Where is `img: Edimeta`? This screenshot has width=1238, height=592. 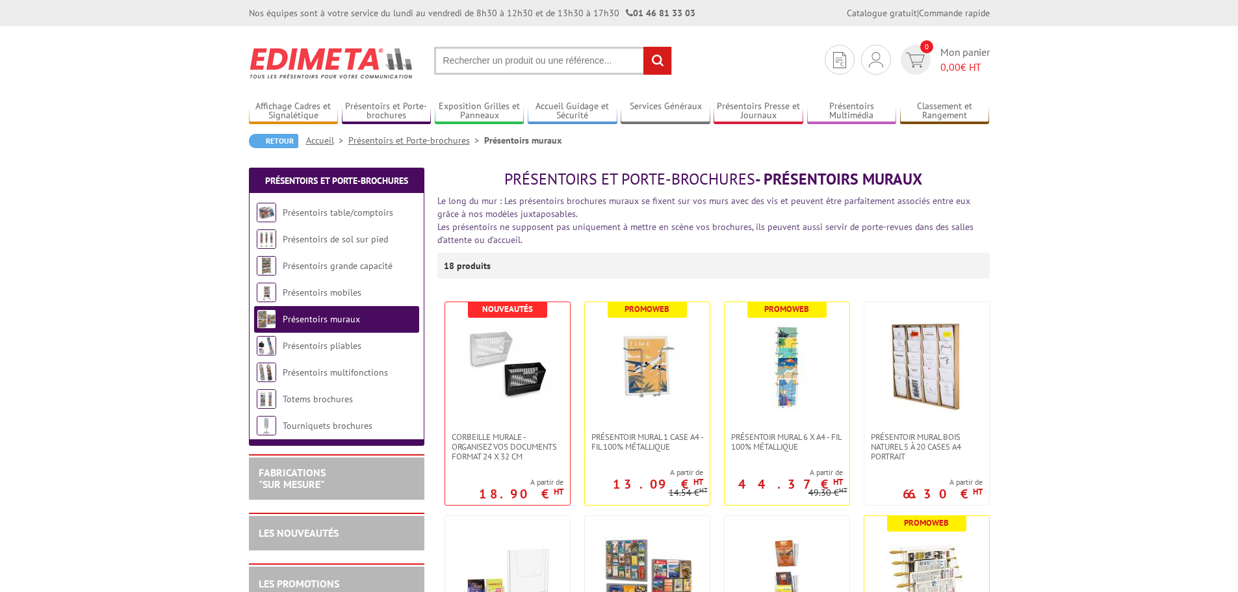
img: Edimeta is located at coordinates (331, 63).